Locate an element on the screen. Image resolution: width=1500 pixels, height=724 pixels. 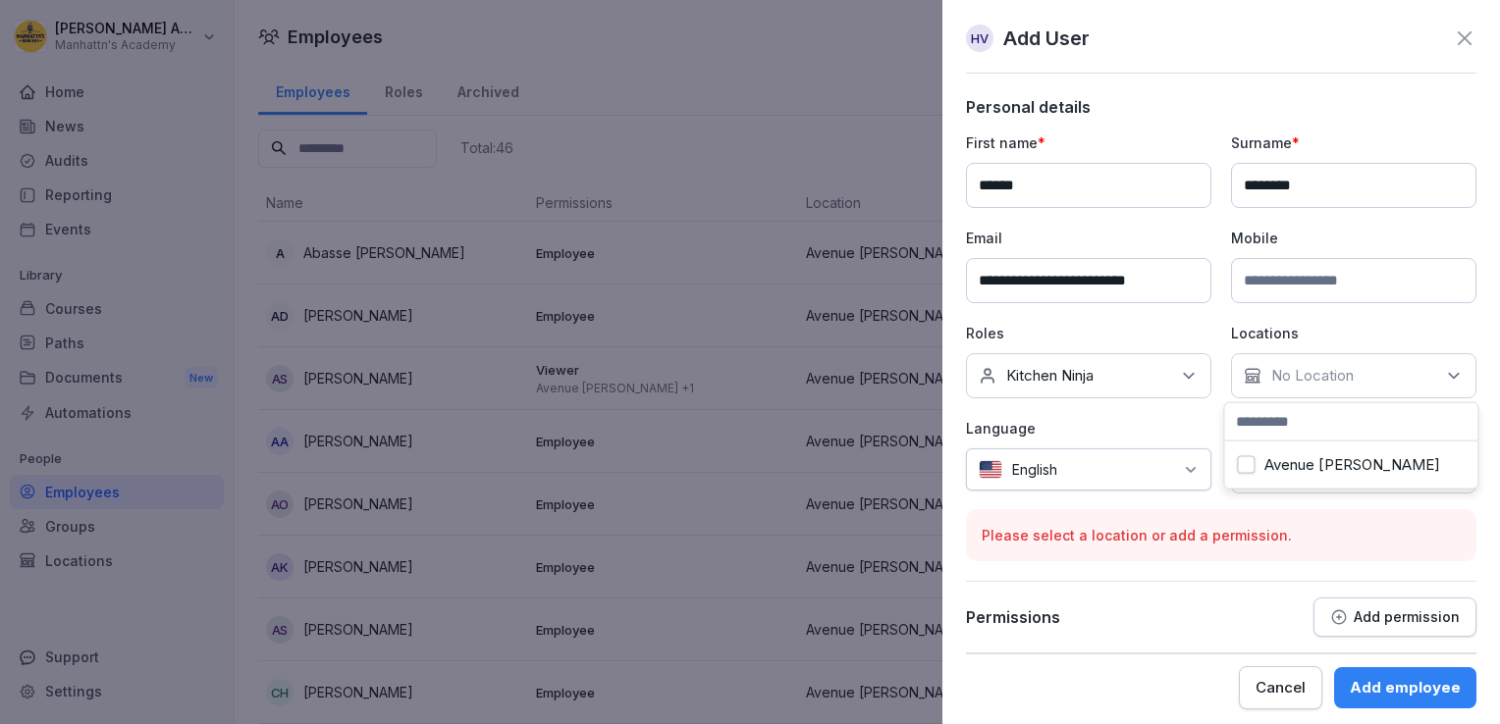
button: Add permission is located at coordinates (1395, 617).